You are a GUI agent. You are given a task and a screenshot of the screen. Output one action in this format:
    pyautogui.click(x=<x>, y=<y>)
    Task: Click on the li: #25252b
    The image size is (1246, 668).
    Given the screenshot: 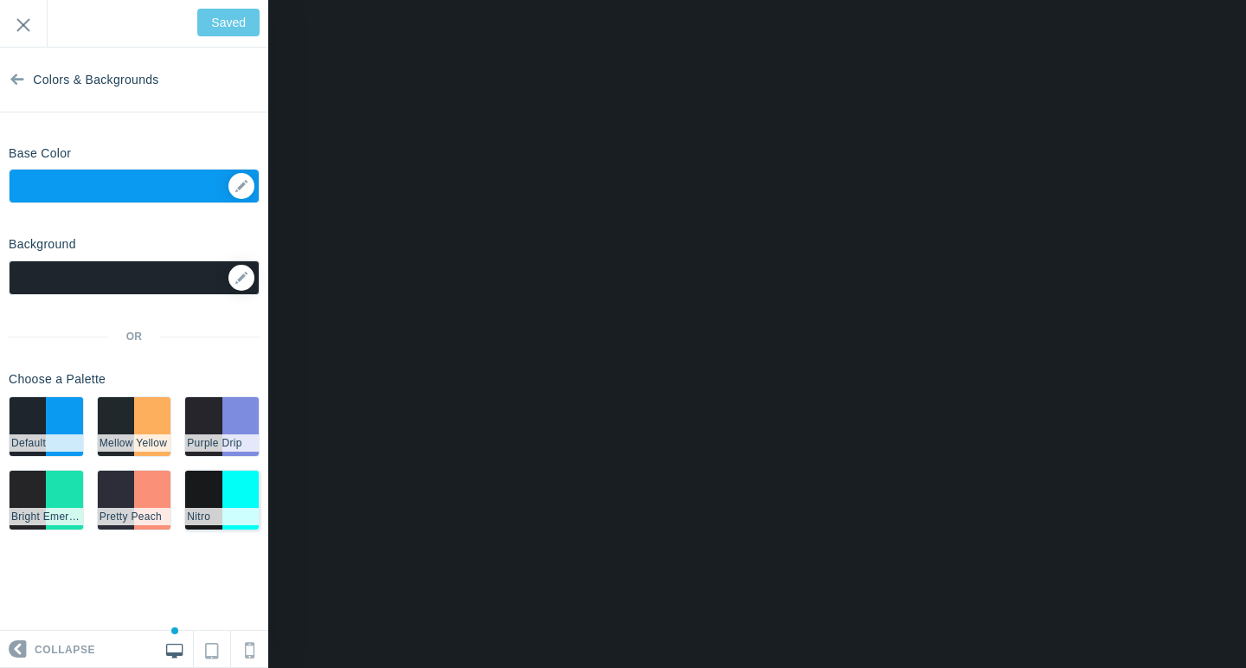 What is the action you would take?
    pyautogui.click(x=203, y=426)
    